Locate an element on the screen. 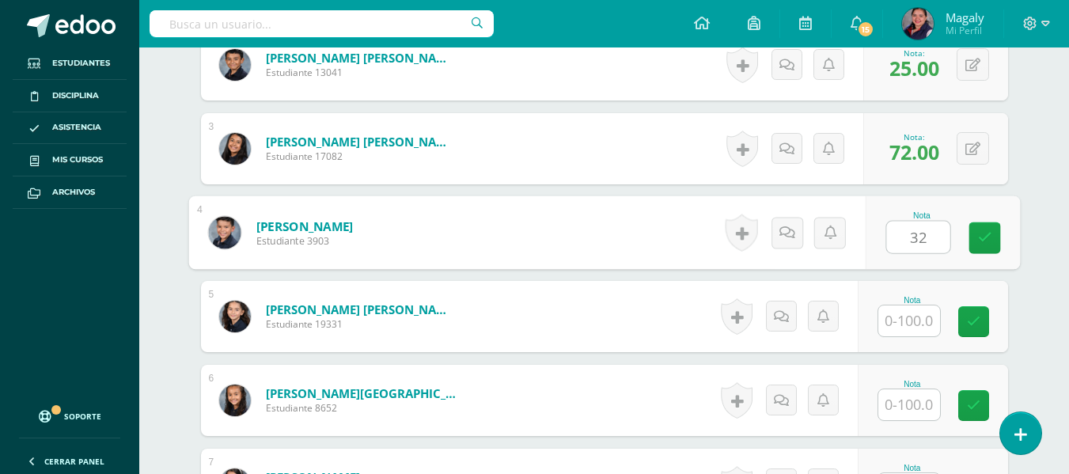 This screenshot has height=474, width=1069. span: Cerrar panel is located at coordinates (74, 461).